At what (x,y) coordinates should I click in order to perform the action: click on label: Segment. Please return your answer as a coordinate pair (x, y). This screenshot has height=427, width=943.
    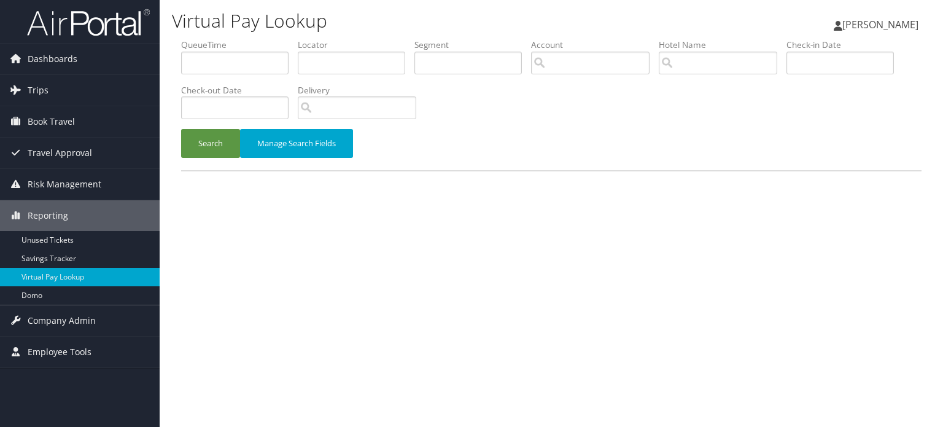
    Looking at the image, I should click on (473, 45).